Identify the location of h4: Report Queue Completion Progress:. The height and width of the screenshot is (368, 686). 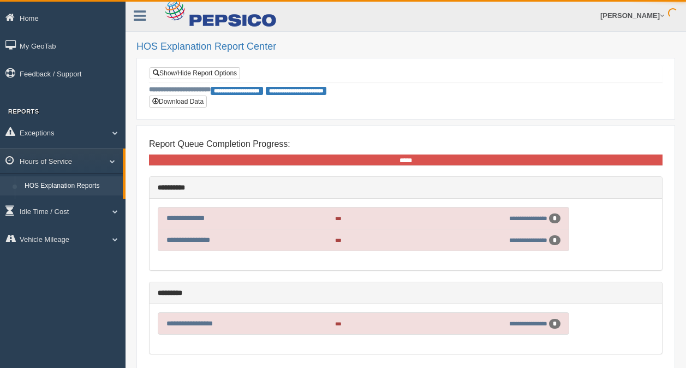
(405, 144).